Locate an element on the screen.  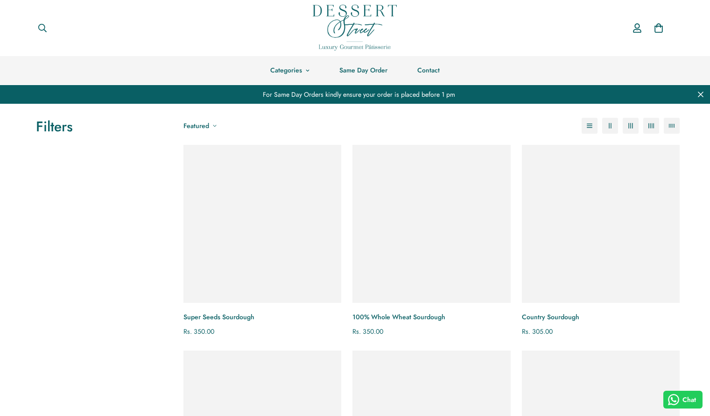
button: Chat is located at coordinates (683, 399).